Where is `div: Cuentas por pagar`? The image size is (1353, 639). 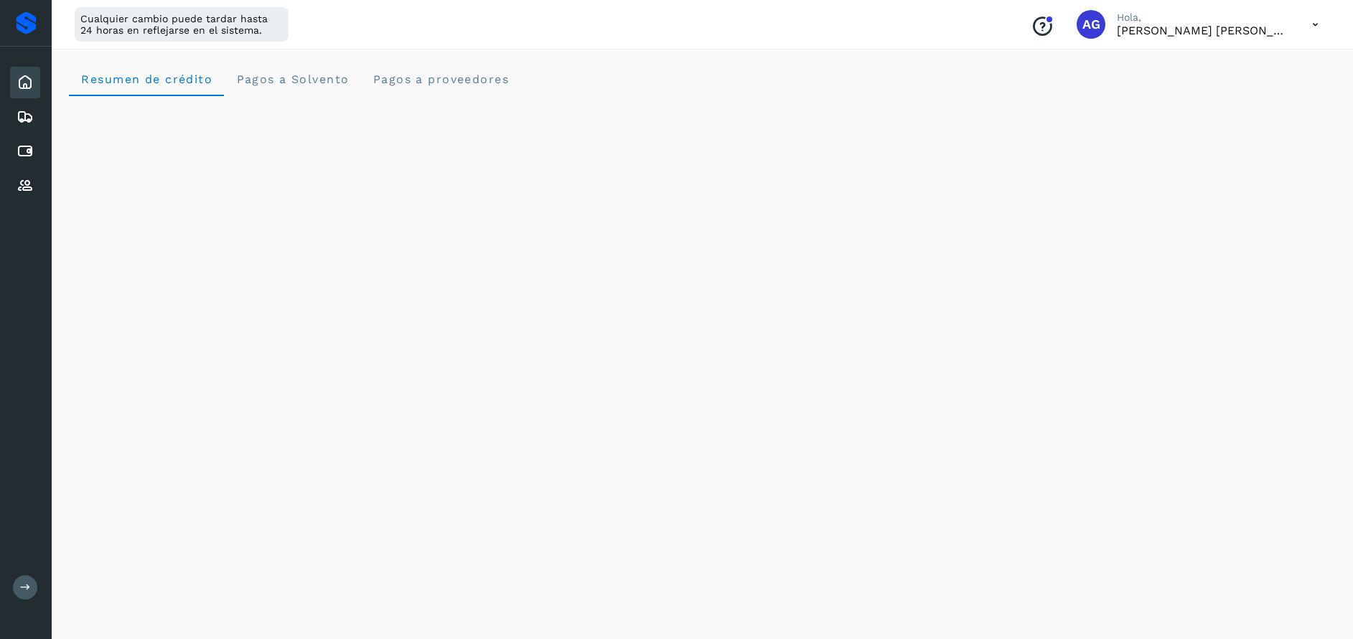
div: Cuentas por pagar is located at coordinates (25, 151).